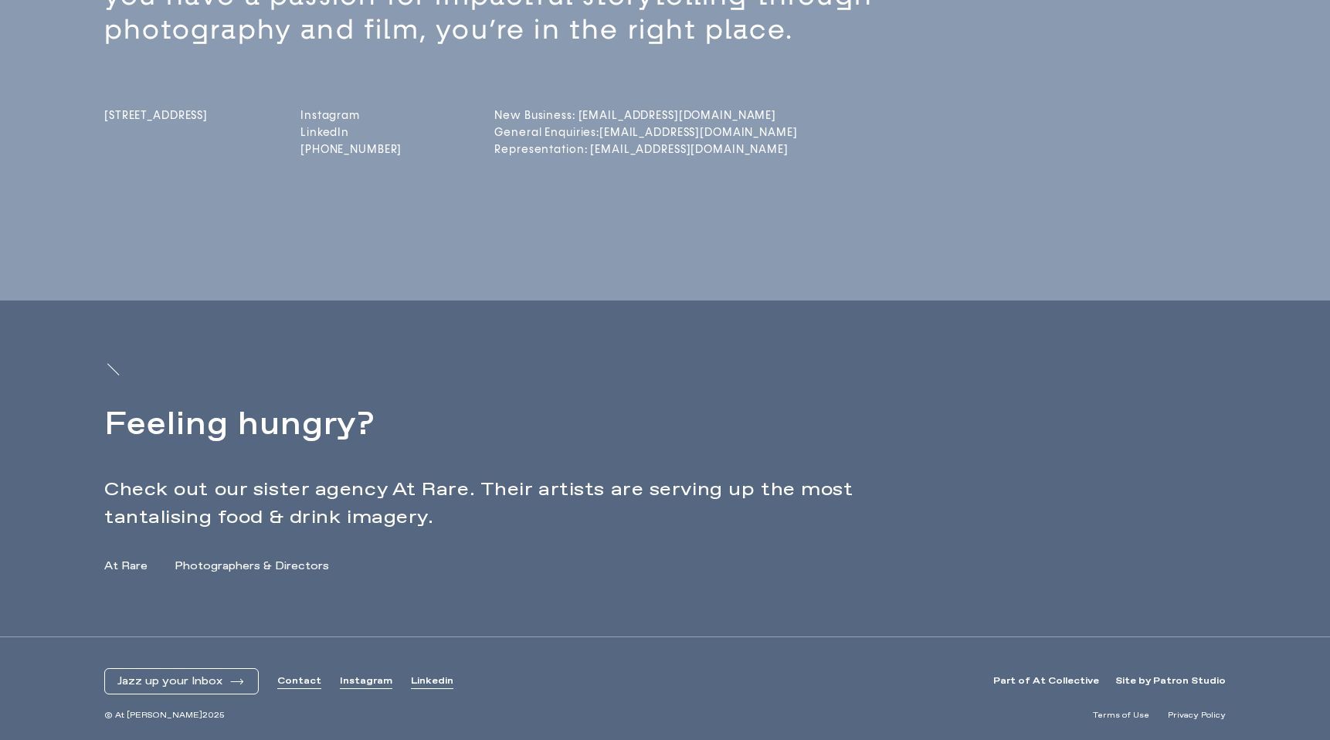  I want to click on h2: Feeling hungry?, so click(514, 426).